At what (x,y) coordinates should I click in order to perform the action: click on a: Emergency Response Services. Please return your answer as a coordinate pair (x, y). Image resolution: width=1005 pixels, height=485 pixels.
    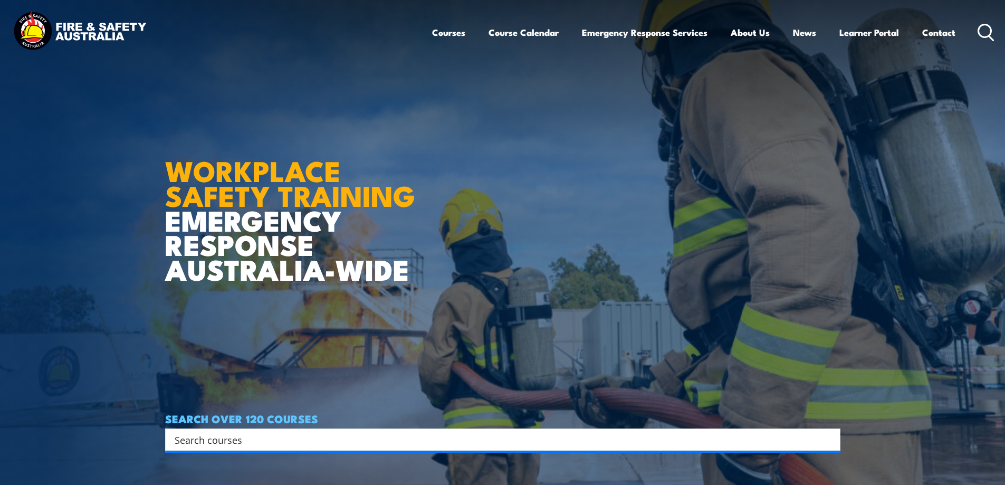
    Looking at the image, I should click on (644, 32).